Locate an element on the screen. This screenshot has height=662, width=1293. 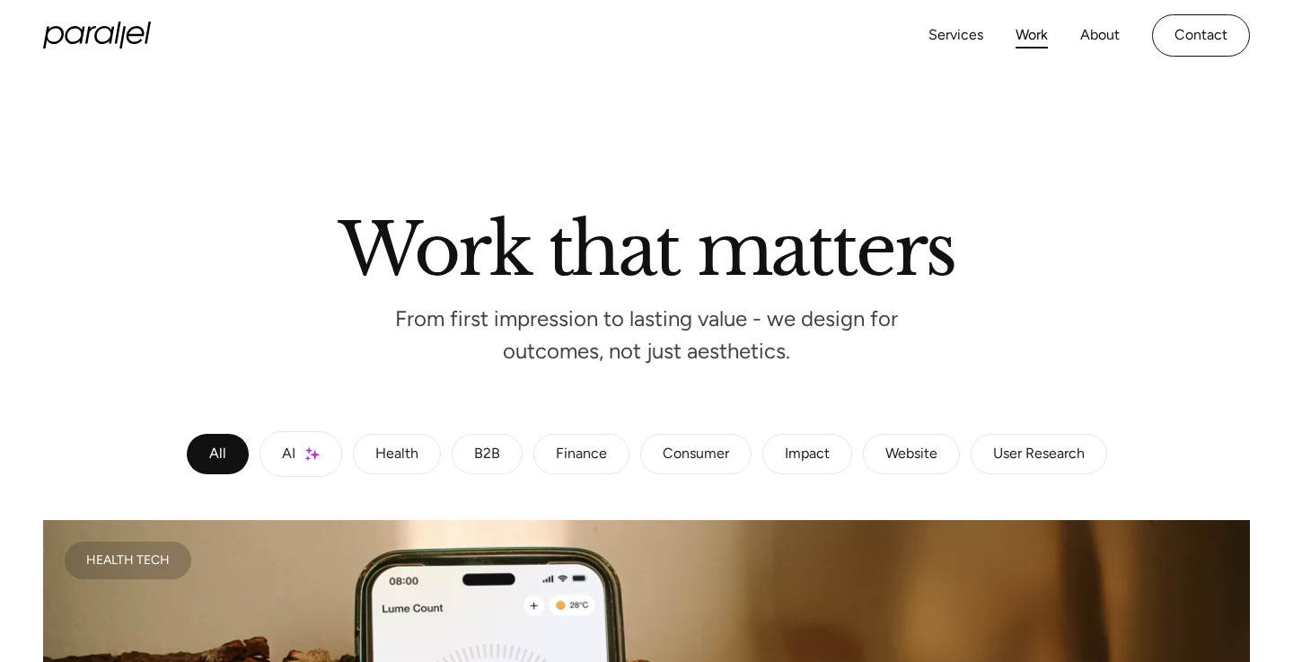
a: Services is located at coordinates (955, 35).